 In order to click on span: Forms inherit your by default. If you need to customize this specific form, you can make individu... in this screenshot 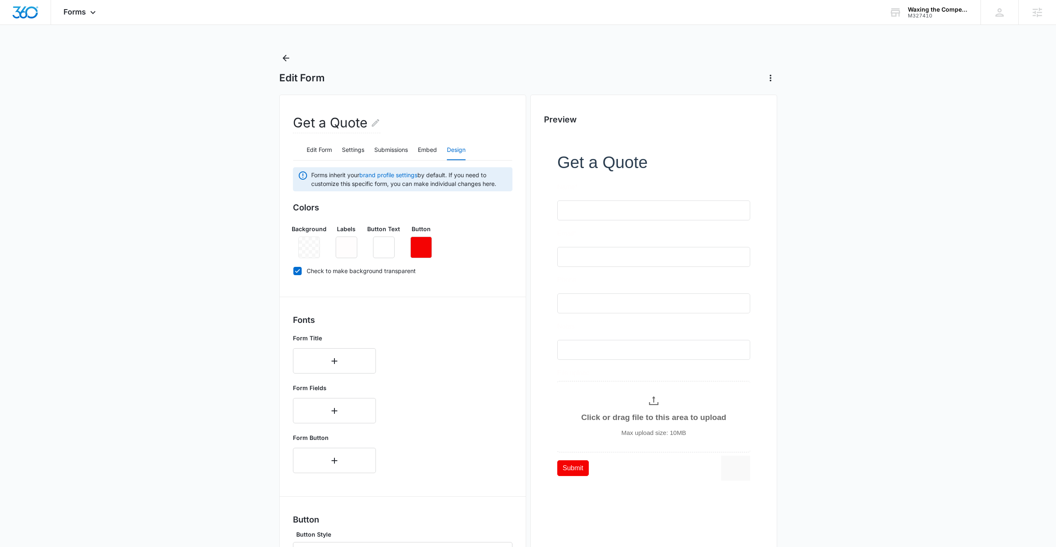, I will do `click(409, 179)`.